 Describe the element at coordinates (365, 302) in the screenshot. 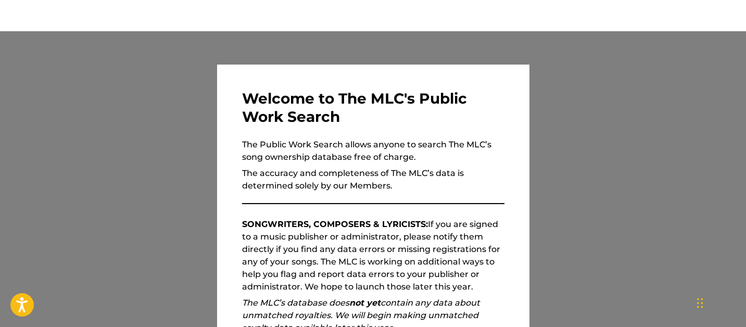

I see `strong: not yet` at that location.